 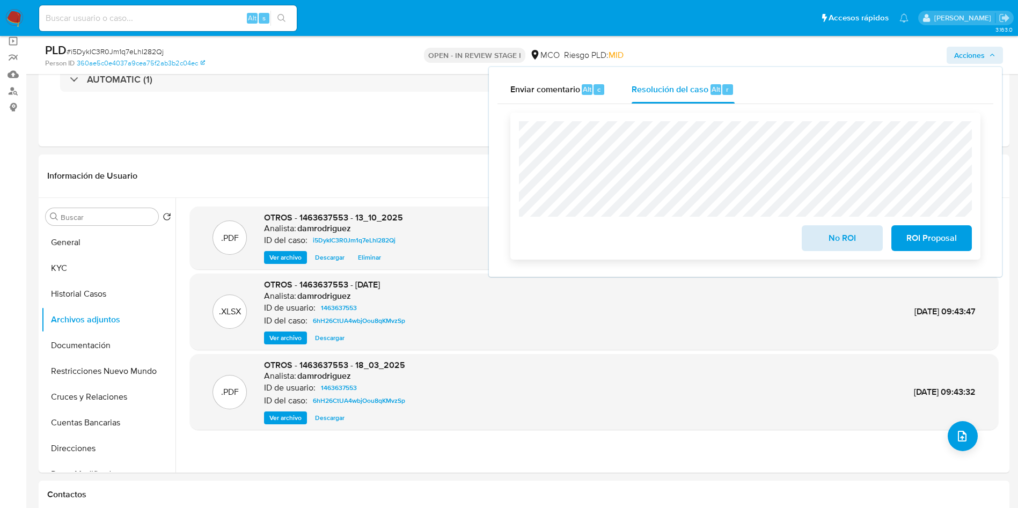 What do you see at coordinates (593, 55) in the screenshot?
I see `span: Riesgo PLD:` at bounding box center [593, 55].